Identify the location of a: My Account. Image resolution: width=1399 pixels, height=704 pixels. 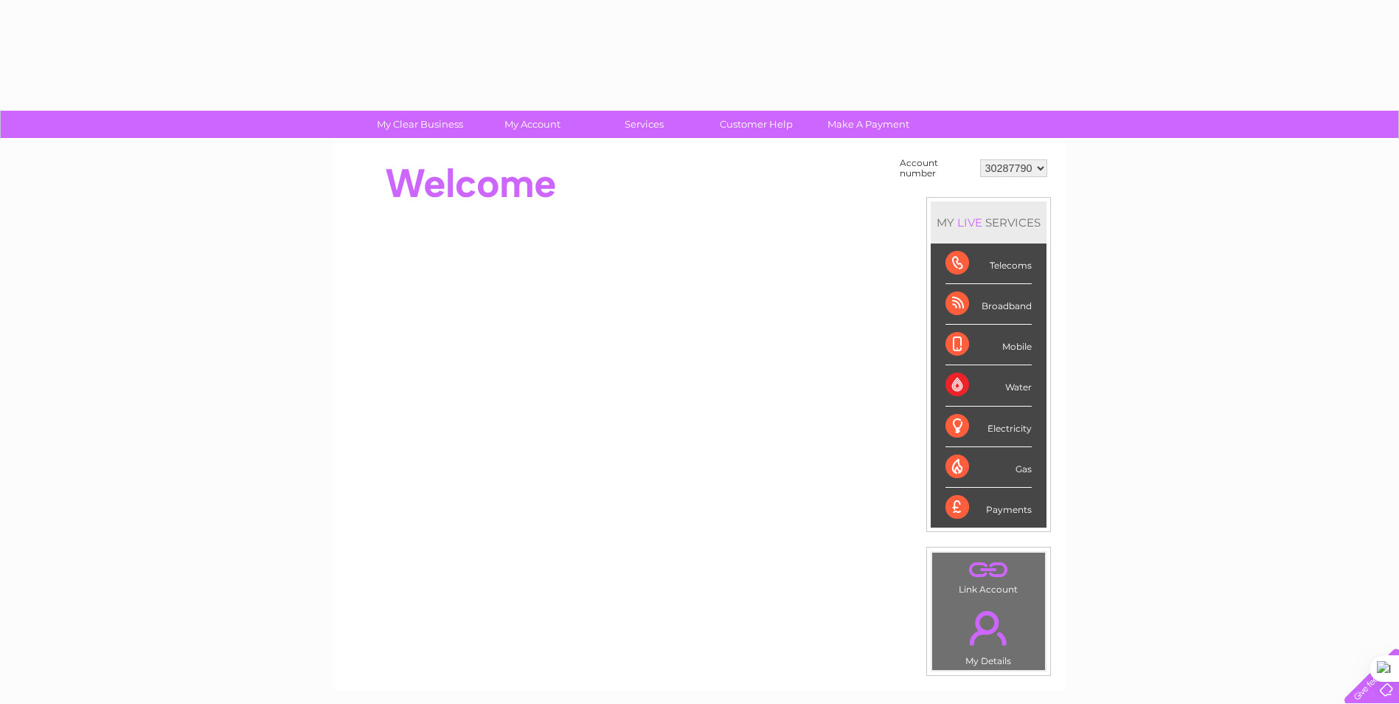
(532, 124).